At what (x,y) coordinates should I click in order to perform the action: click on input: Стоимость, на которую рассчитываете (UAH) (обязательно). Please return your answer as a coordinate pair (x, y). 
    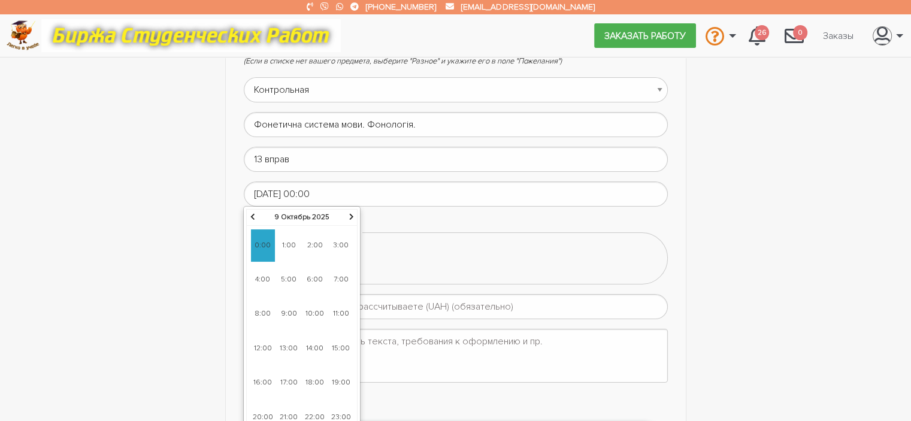
    Looking at the image, I should click on (456, 307).